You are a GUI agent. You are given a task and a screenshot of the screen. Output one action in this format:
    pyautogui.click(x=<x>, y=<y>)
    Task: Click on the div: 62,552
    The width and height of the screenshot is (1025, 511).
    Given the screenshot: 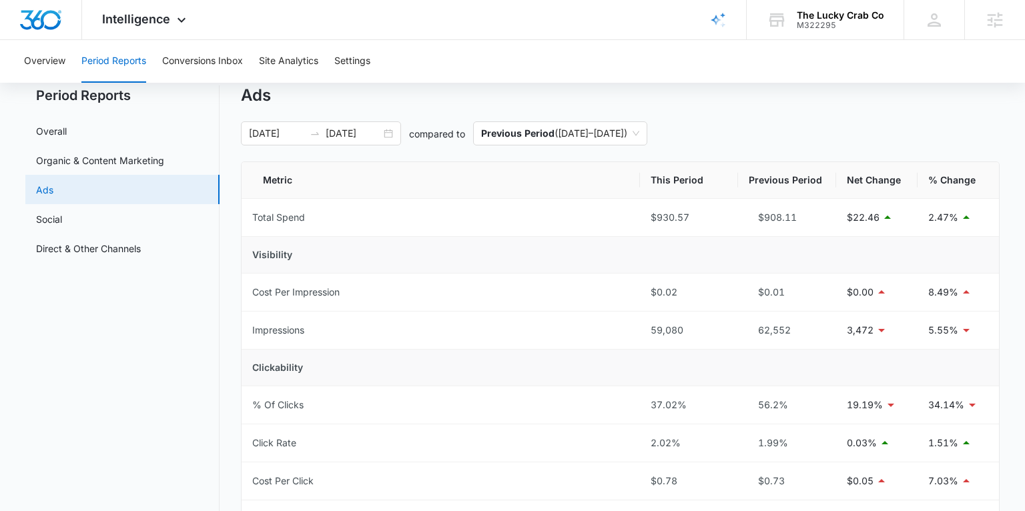 What is the action you would take?
    pyautogui.click(x=787, y=330)
    